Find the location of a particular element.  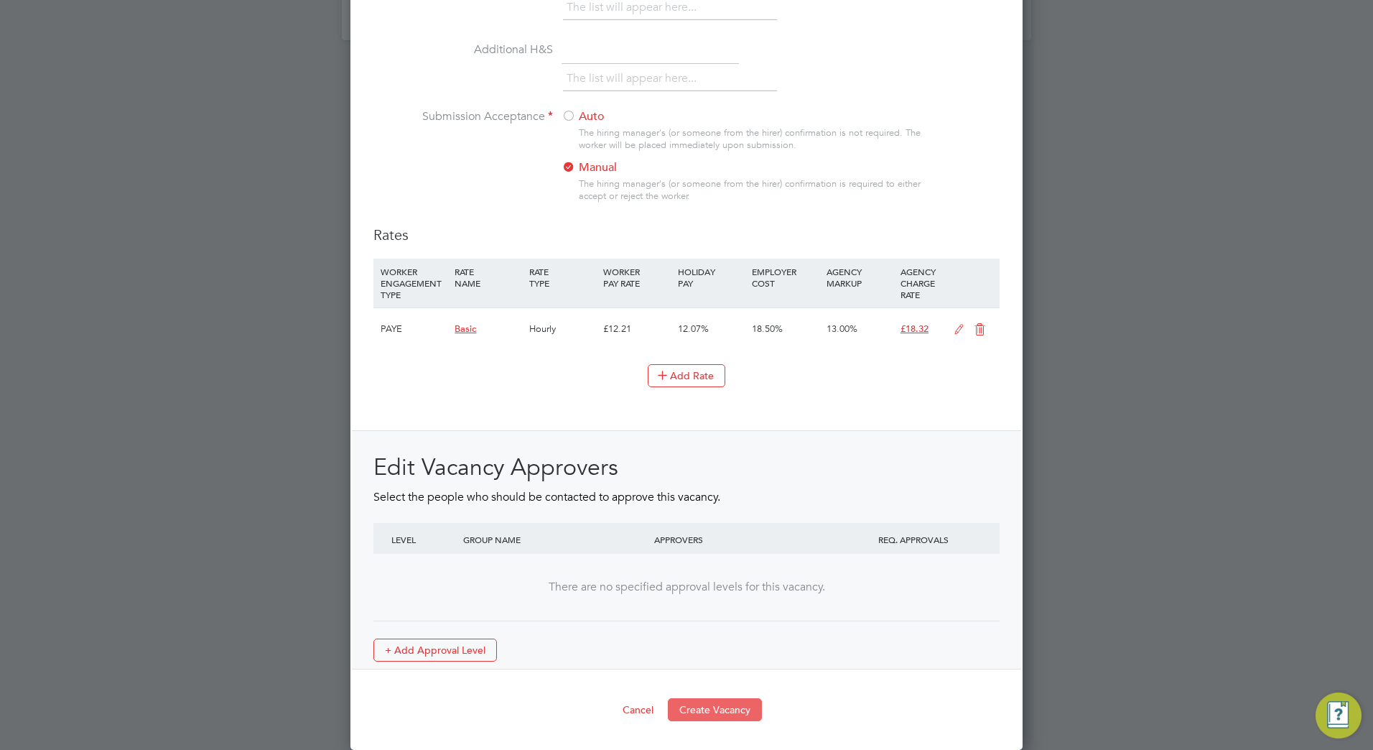

span: 12.07% is located at coordinates (693, 328).